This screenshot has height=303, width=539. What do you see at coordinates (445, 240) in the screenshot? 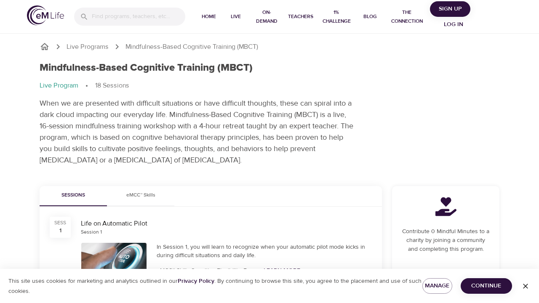
I see `p: Contribute 0 Mindful Minutes to a charity by joining a community and completing this program.` at bounding box center [445, 240].